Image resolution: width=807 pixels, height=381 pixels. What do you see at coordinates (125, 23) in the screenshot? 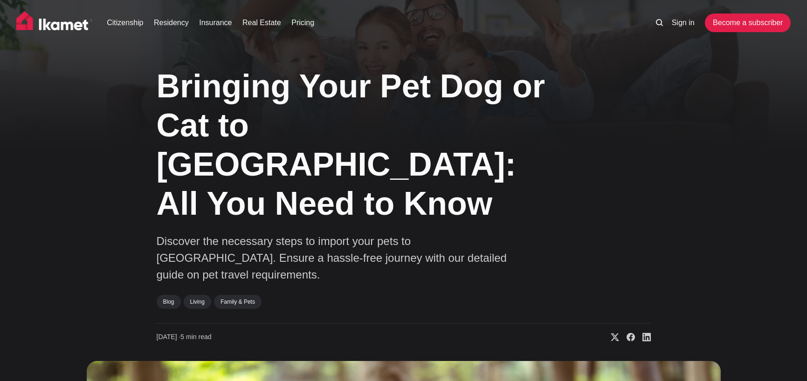
I see `a: Citizenship` at bounding box center [125, 23].